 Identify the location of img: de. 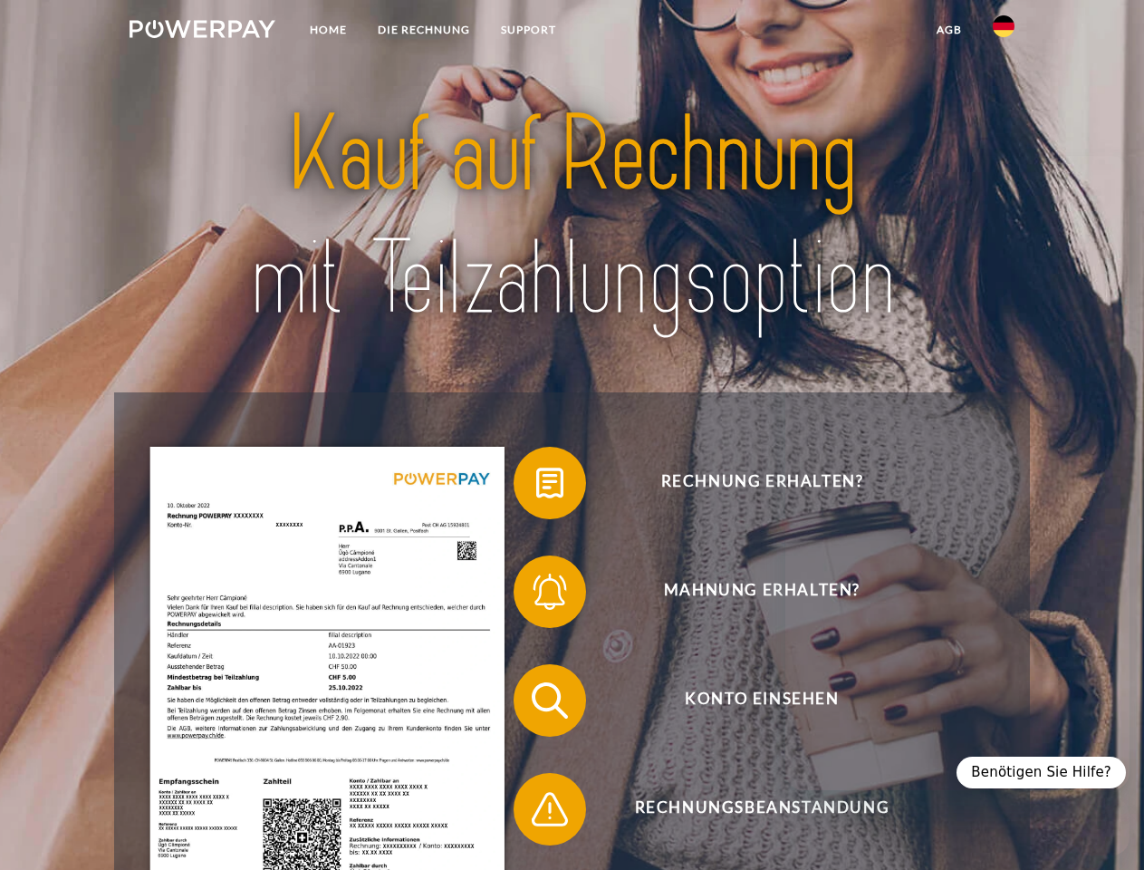
(1004, 26).